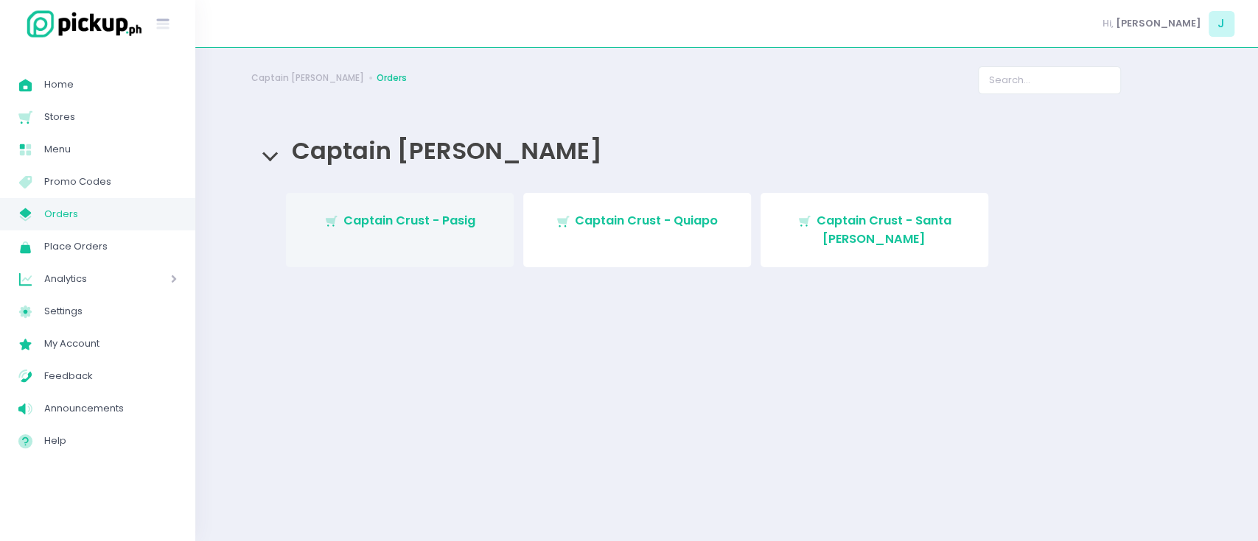 The width and height of the screenshot is (1258, 541). I want to click on img: logo, so click(81, 24).